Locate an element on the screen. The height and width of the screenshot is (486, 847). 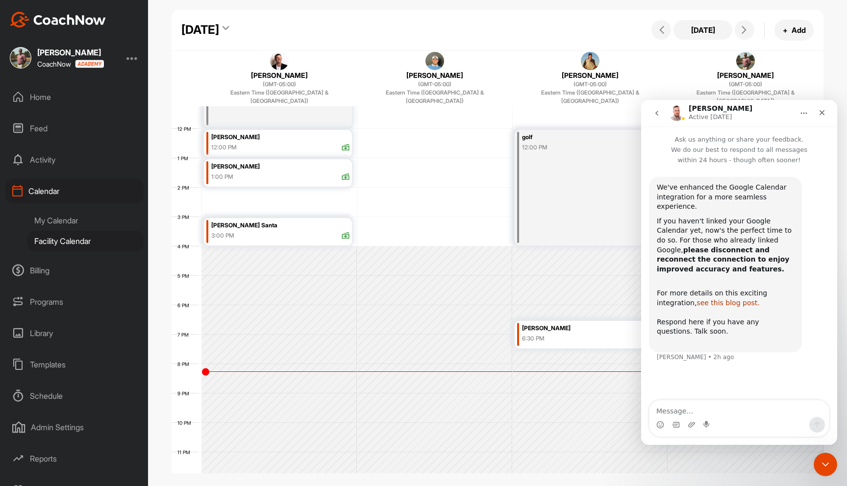
div: 11 PM is located at coordinates (186, 453).